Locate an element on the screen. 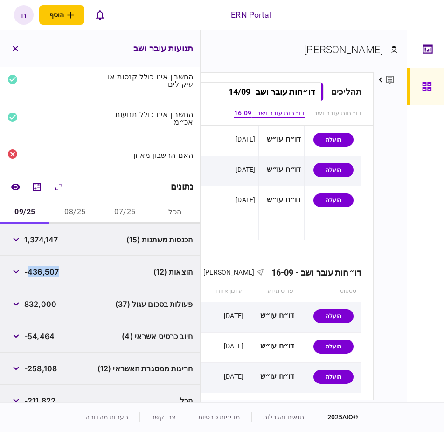  th: סטטוס is located at coordinates (330, 291).